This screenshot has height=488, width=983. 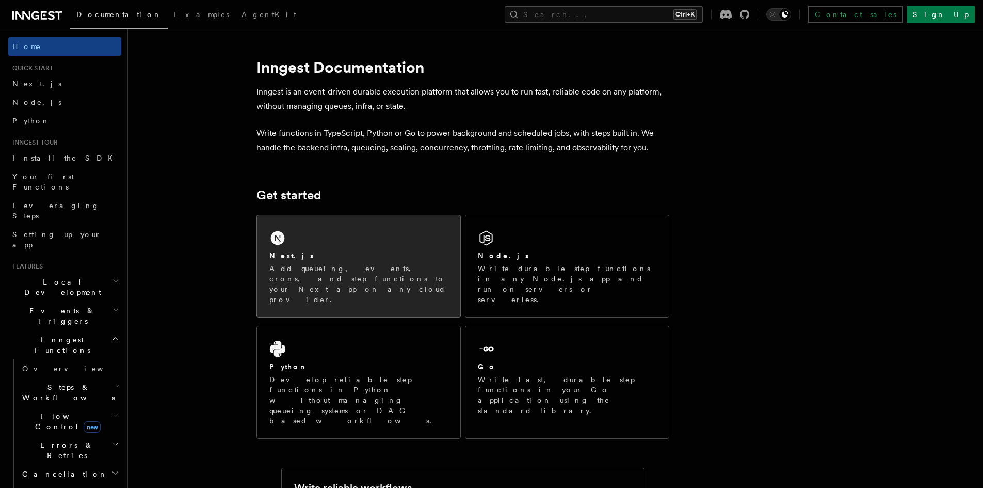 I want to click on button: Search...Ctrl+K, so click(x=604, y=14).